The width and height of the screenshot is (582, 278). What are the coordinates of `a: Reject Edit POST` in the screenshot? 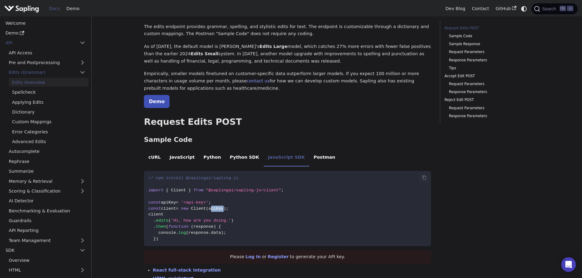 It's located at (486, 100).